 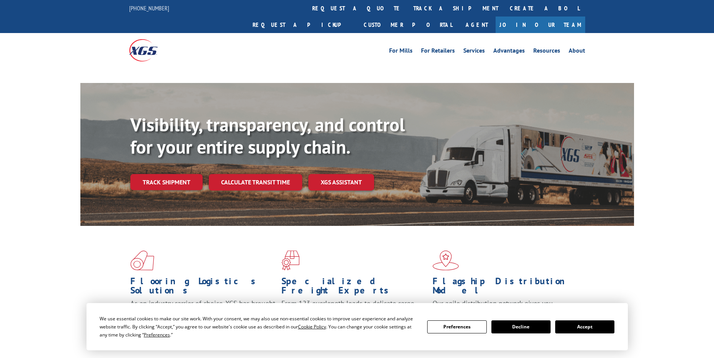 What do you see at coordinates (268, 136) in the screenshot?
I see `b: Visibility, transparency, and control for your entire supply chain.` at bounding box center [268, 136].